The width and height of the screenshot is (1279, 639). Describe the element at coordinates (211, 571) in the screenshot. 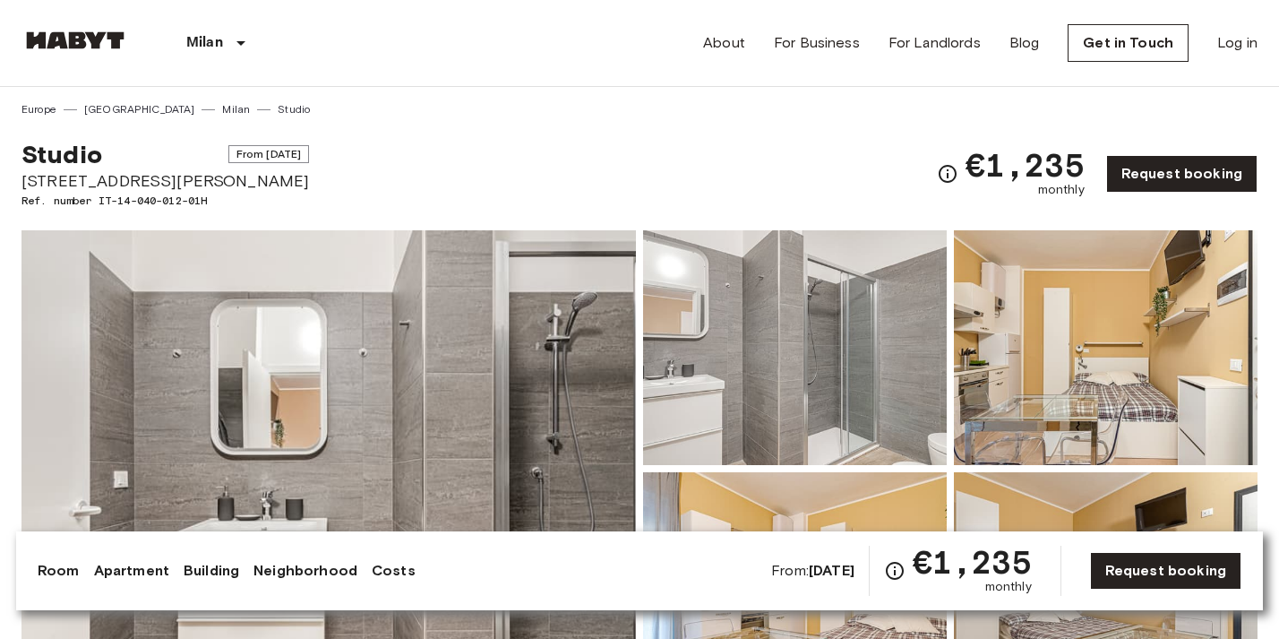

I see `a: Building` at that location.